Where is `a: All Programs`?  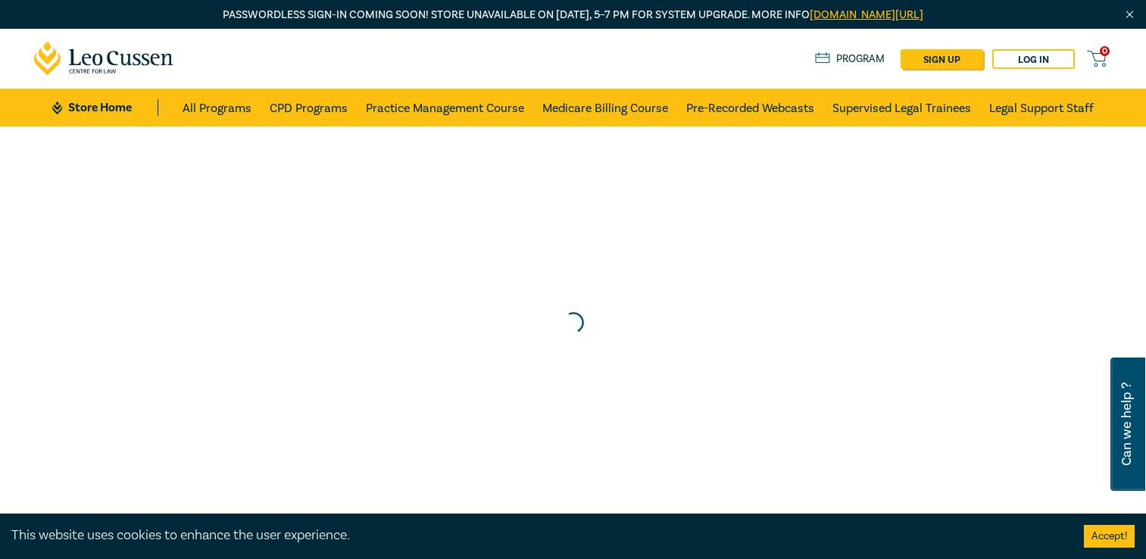 a: All Programs is located at coordinates (217, 108).